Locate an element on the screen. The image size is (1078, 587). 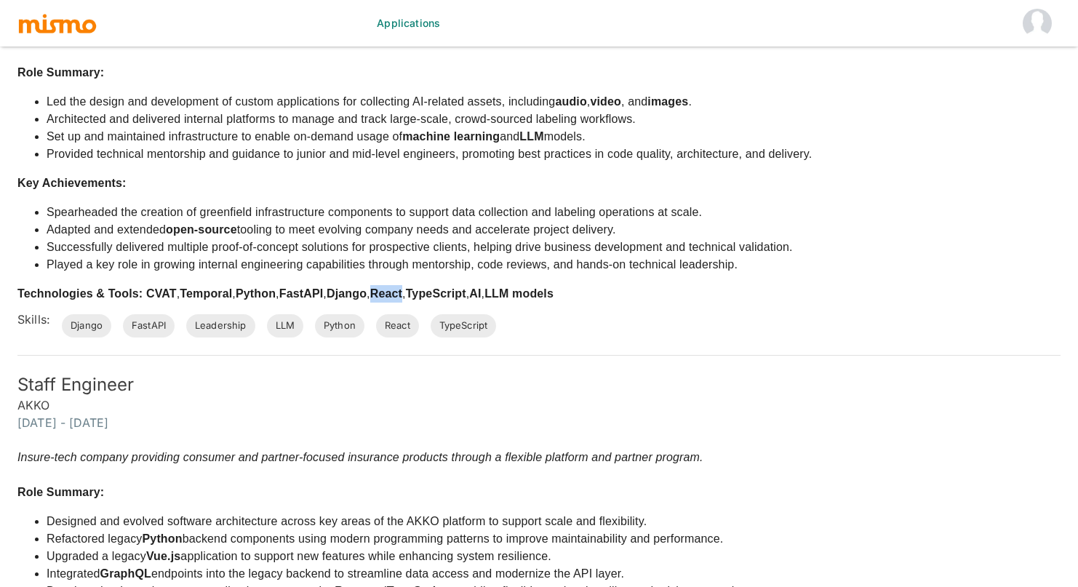
strong: machine learning is located at coordinates (451, 136).